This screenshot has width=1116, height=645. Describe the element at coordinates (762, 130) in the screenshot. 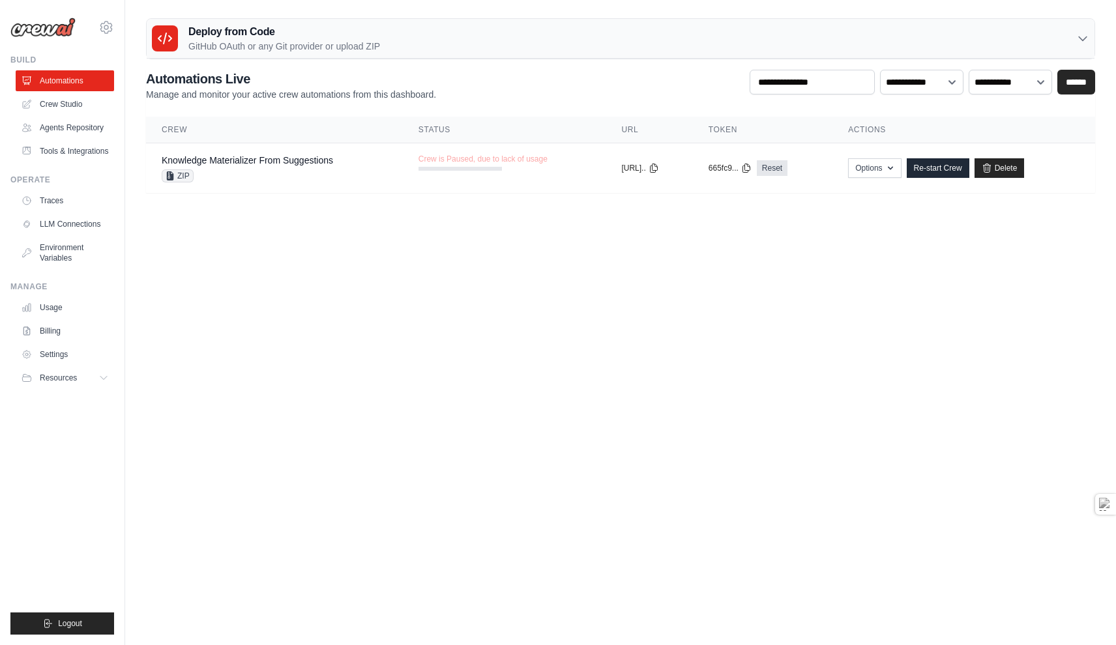

I see `th: Token` at that location.